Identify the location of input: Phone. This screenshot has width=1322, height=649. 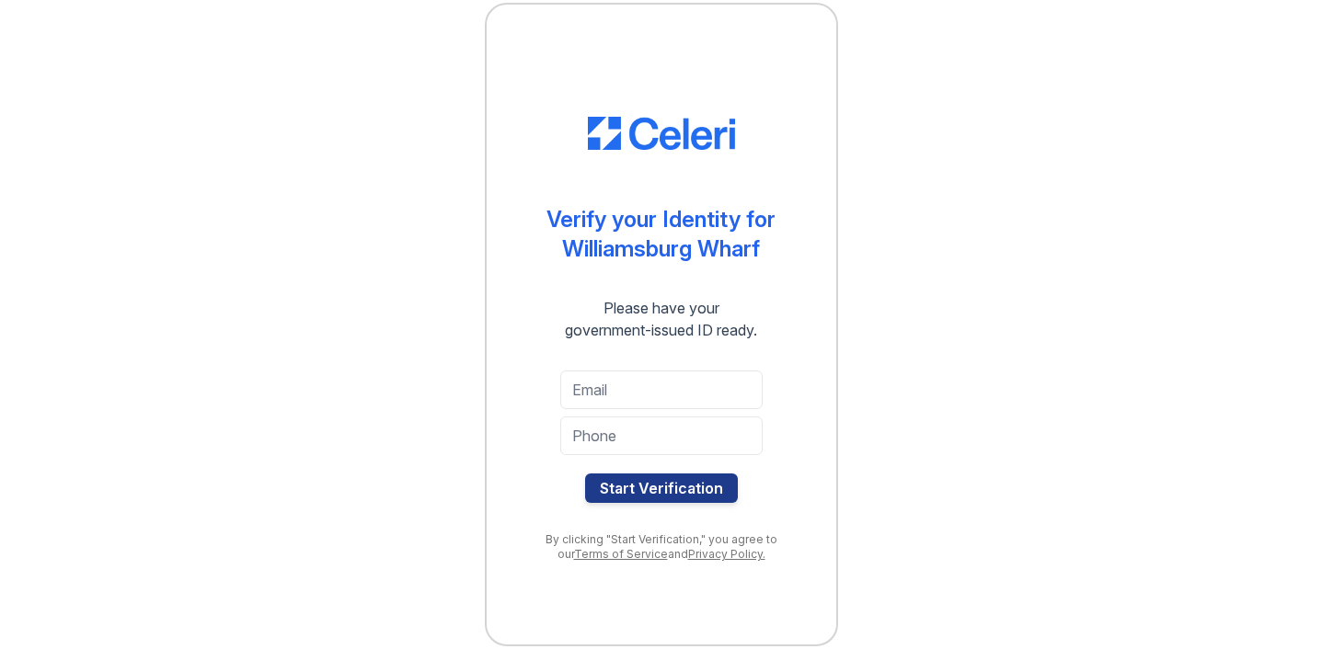
(661, 436).